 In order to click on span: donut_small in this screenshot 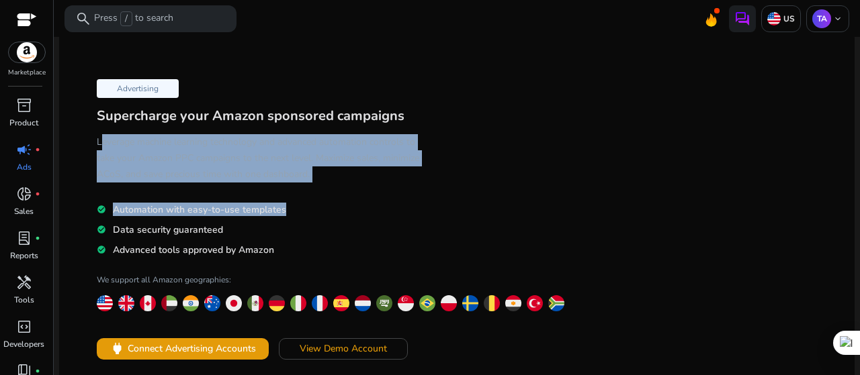, I will do `click(24, 194)`.